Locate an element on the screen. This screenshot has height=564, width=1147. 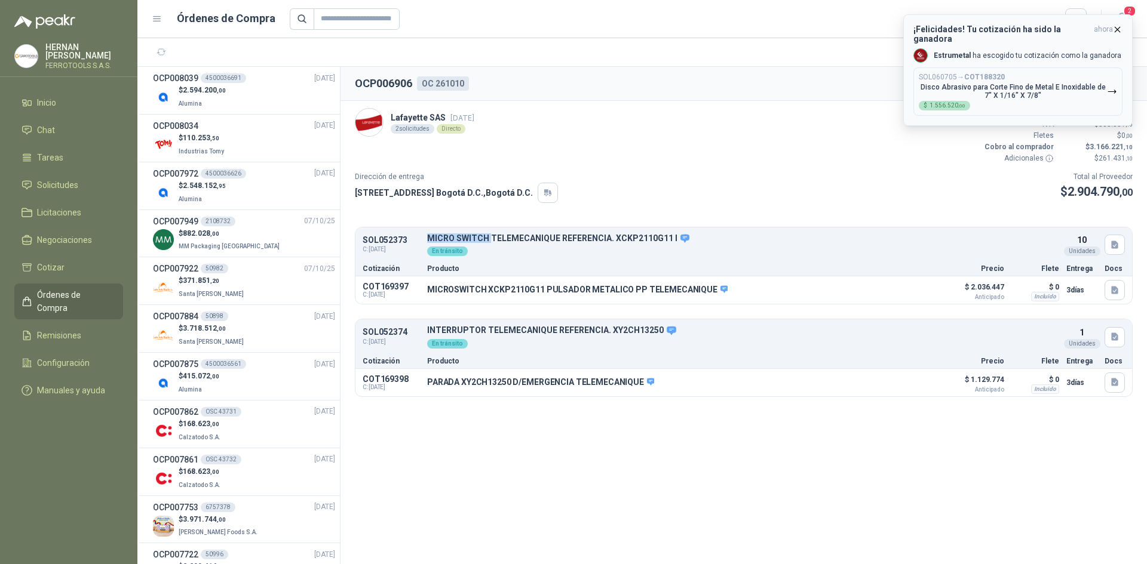
span: Licitaciones is located at coordinates (59, 213).